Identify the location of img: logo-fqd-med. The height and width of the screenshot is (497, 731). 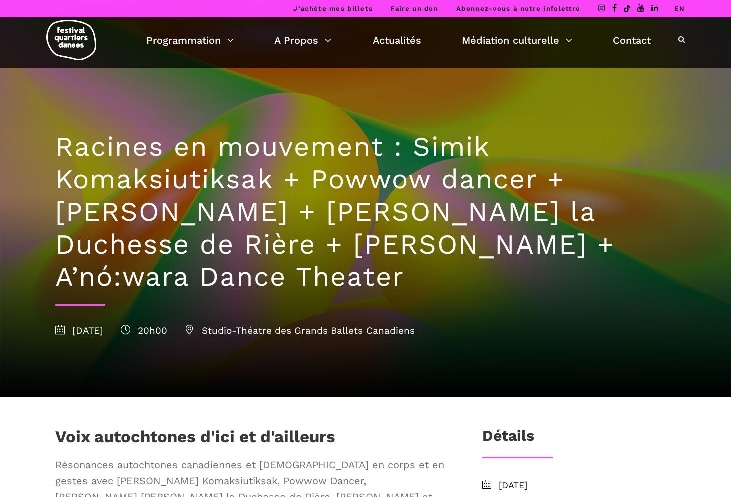
(71, 40).